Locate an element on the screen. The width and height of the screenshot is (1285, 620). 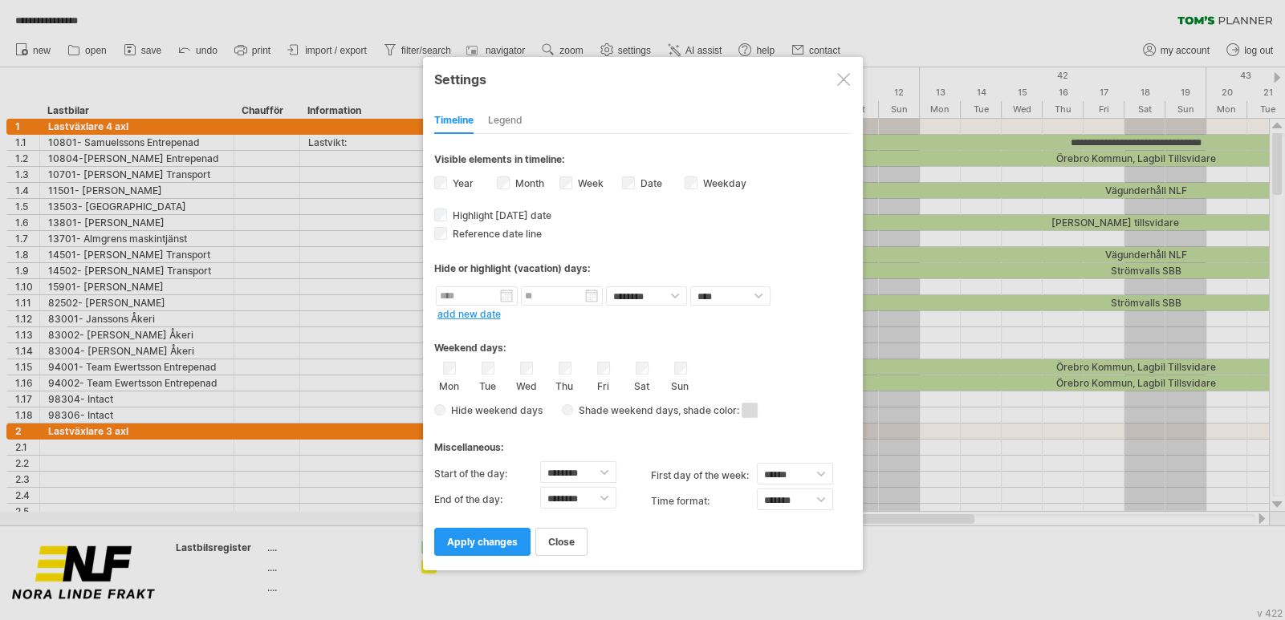
a: apply changes is located at coordinates (482, 542).